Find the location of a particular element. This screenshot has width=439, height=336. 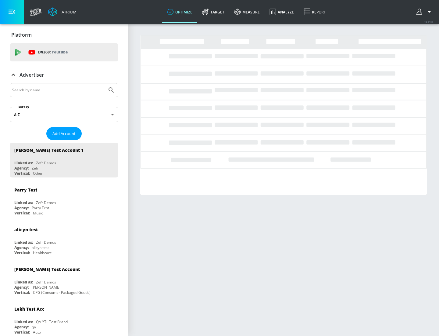

div: Parry TestLinked as:Zefr DemosAgency:Parry TestVertical:Music is located at coordinates (64, 199).